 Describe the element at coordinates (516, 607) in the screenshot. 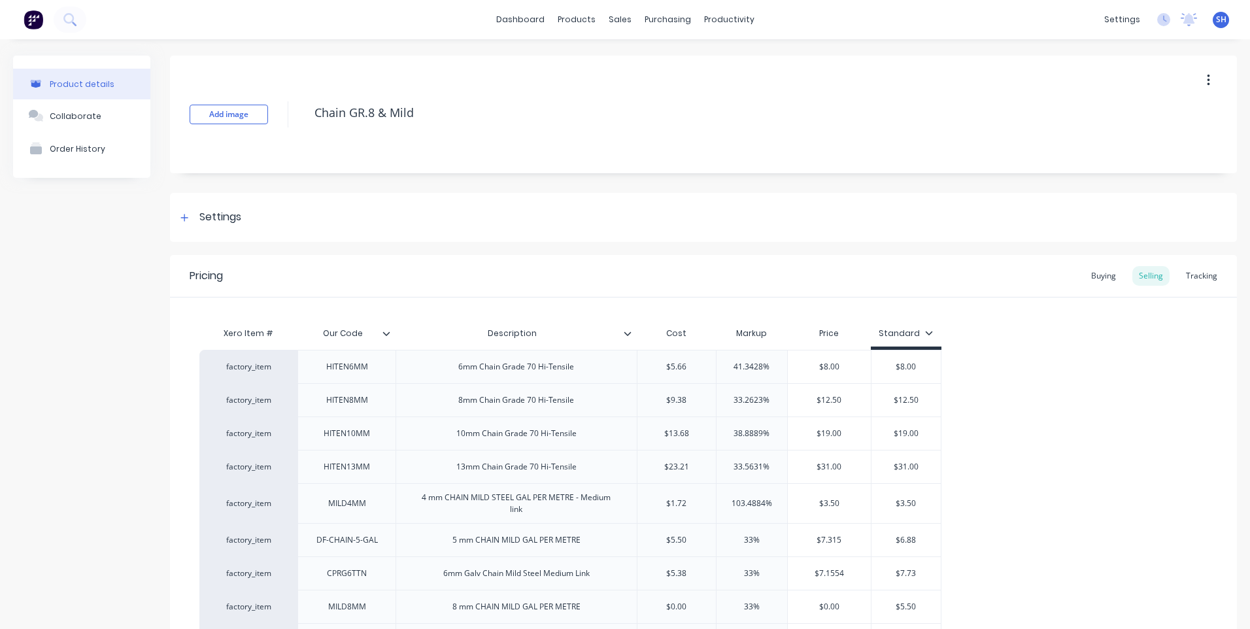

I see `div: 8 mm CHAIN MILD GAL PER METRE` at that location.